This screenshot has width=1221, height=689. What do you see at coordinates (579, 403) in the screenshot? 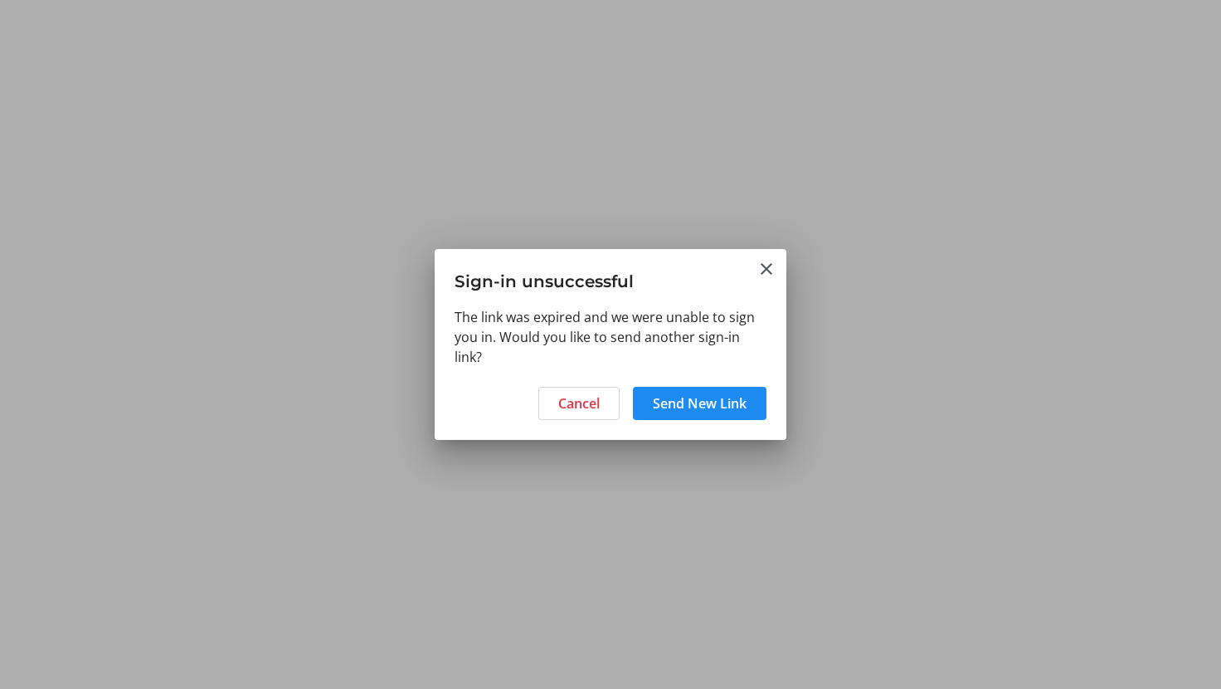
I see `span: Cancel` at bounding box center [579, 403].